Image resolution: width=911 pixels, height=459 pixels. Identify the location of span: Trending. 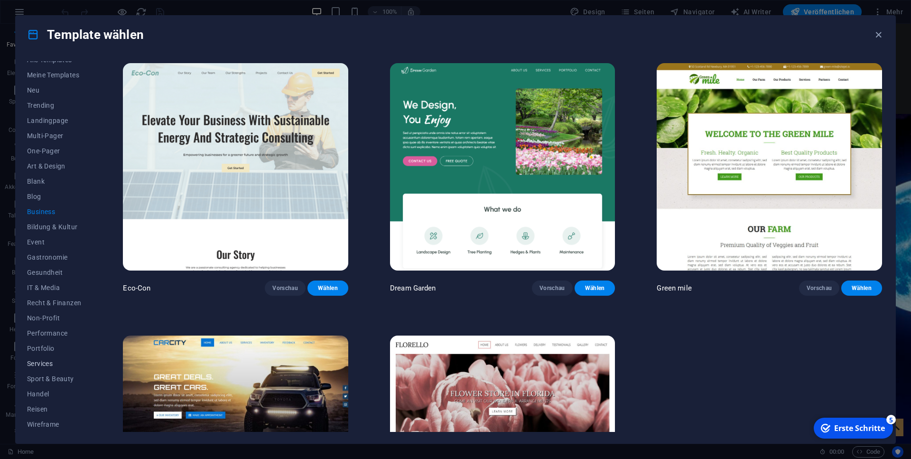
(54, 105).